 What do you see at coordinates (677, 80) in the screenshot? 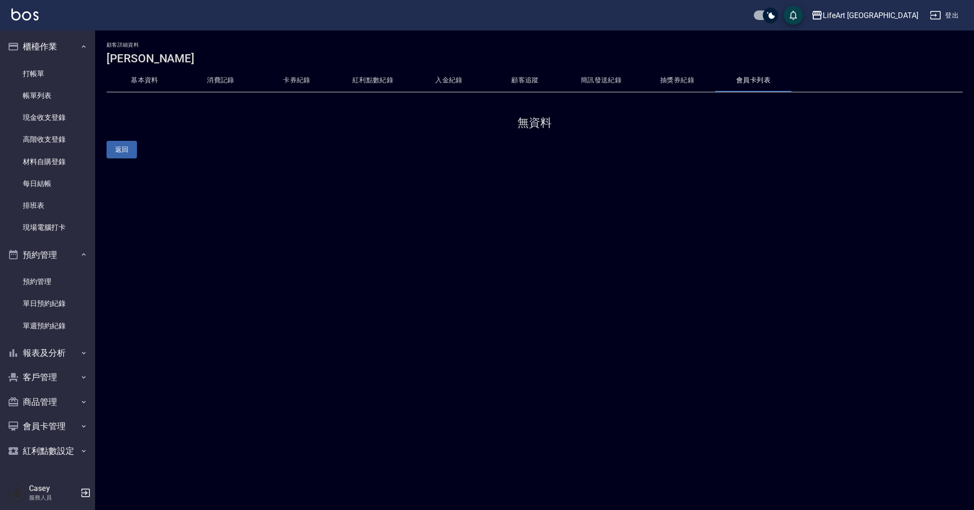
I see `button: 抽獎券紀錄` at bounding box center [677, 80].